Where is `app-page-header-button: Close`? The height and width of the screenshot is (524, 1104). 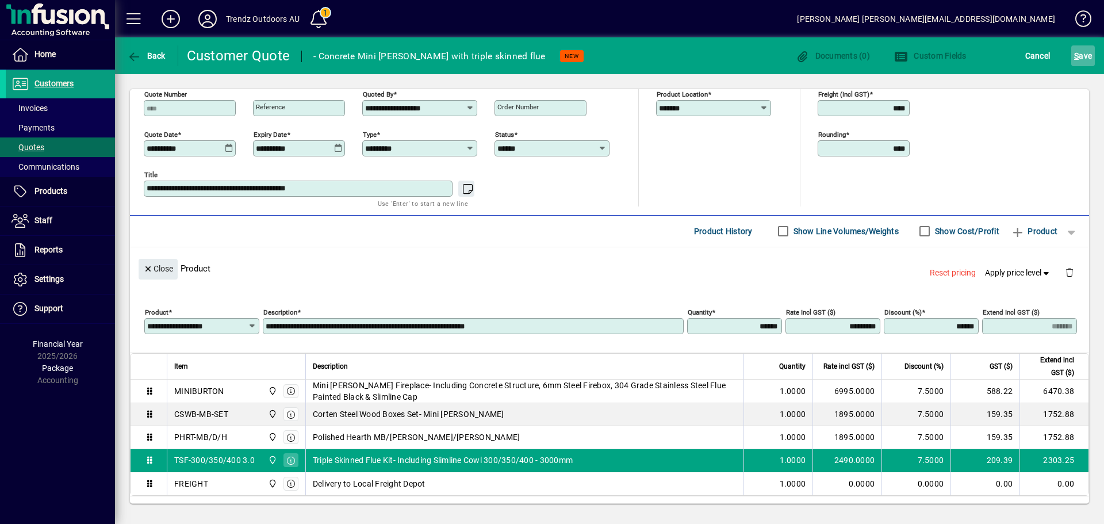 app-page-header-button: Close is located at coordinates (158, 268).